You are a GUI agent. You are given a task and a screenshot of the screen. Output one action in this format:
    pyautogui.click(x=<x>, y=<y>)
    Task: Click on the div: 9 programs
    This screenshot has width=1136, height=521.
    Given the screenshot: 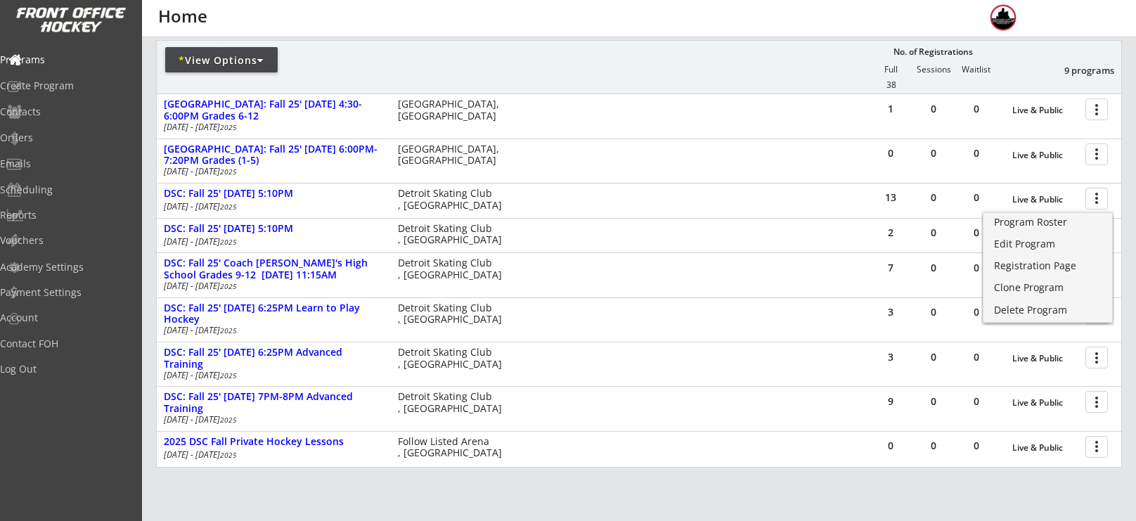 What is the action you would take?
    pyautogui.click(x=1077, y=70)
    